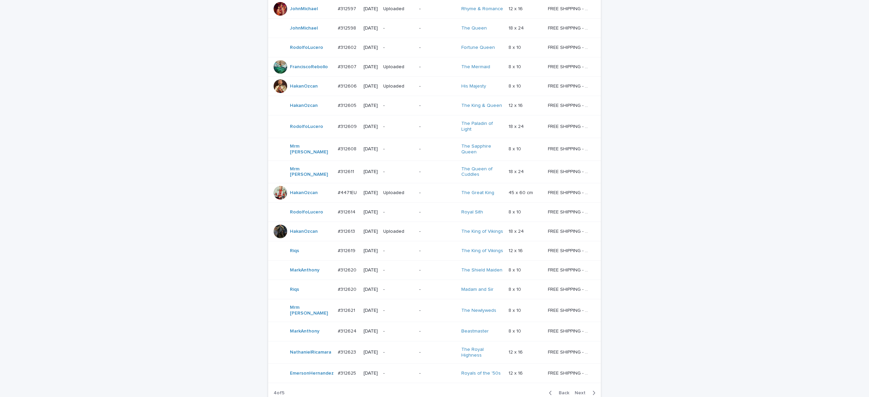  I want to click on p: #312608, so click(348, 148).